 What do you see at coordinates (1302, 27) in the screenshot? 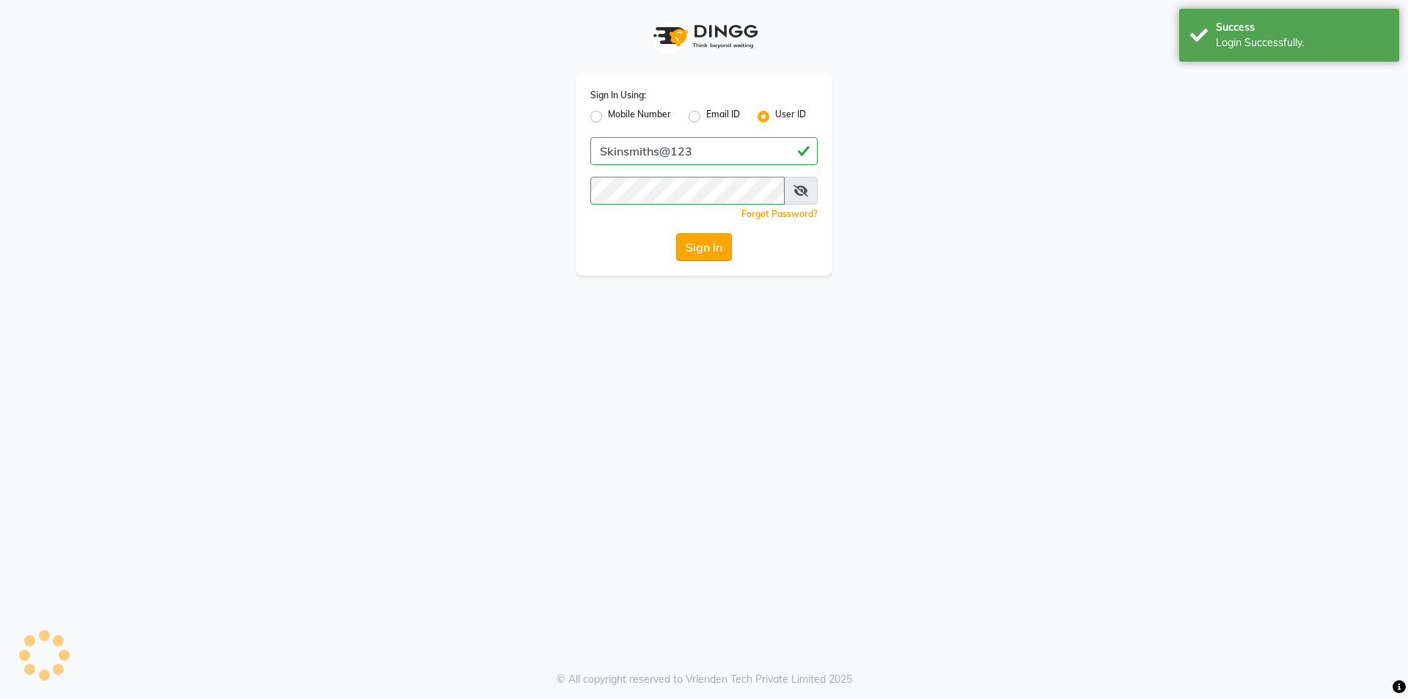
I see `div: Success` at bounding box center [1302, 27].